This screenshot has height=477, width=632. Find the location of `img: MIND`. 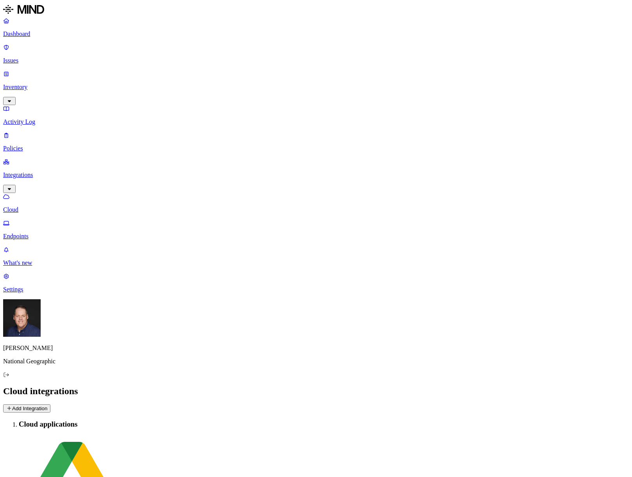

img: MIND is located at coordinates (23, 9).